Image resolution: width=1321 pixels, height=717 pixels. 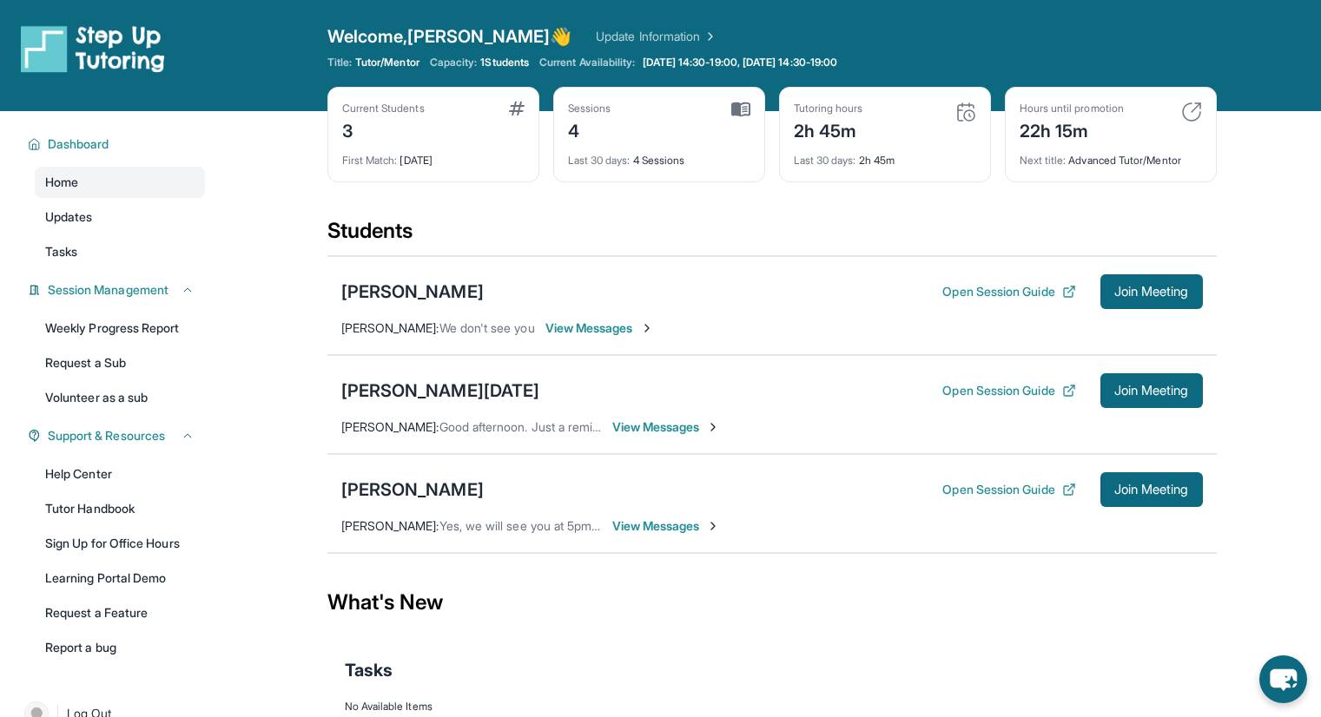 I want to click on a: Tutor Handbook, so click(x=120, y=509).